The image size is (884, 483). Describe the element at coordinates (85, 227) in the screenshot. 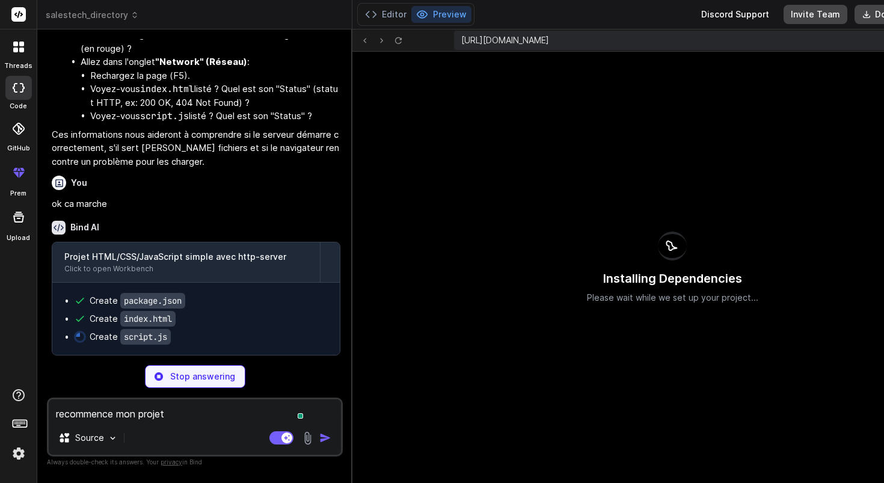

I see `h6: Bind AI` at that location.